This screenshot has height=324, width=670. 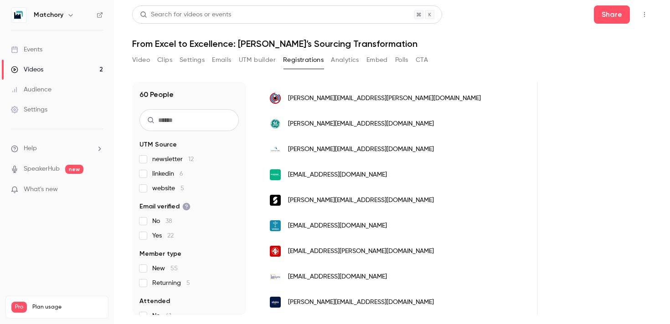 What do you see at coordinates (257, 60) in the screenshot?
I see `button: UTM builder` at bounding box center [257, 60].